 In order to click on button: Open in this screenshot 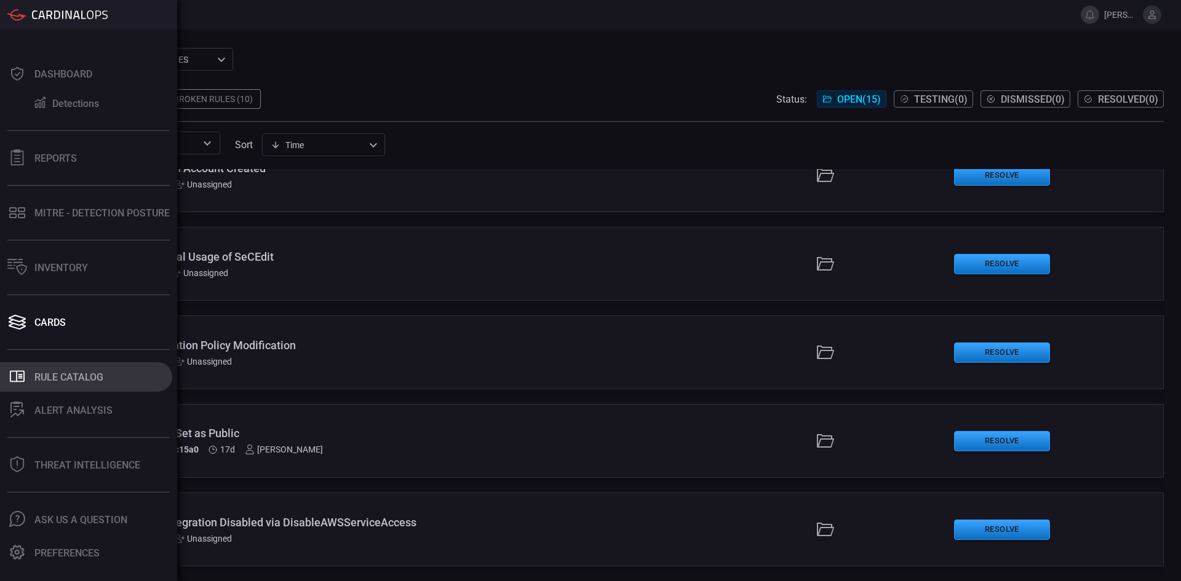, I will do `click(207, 143)`.